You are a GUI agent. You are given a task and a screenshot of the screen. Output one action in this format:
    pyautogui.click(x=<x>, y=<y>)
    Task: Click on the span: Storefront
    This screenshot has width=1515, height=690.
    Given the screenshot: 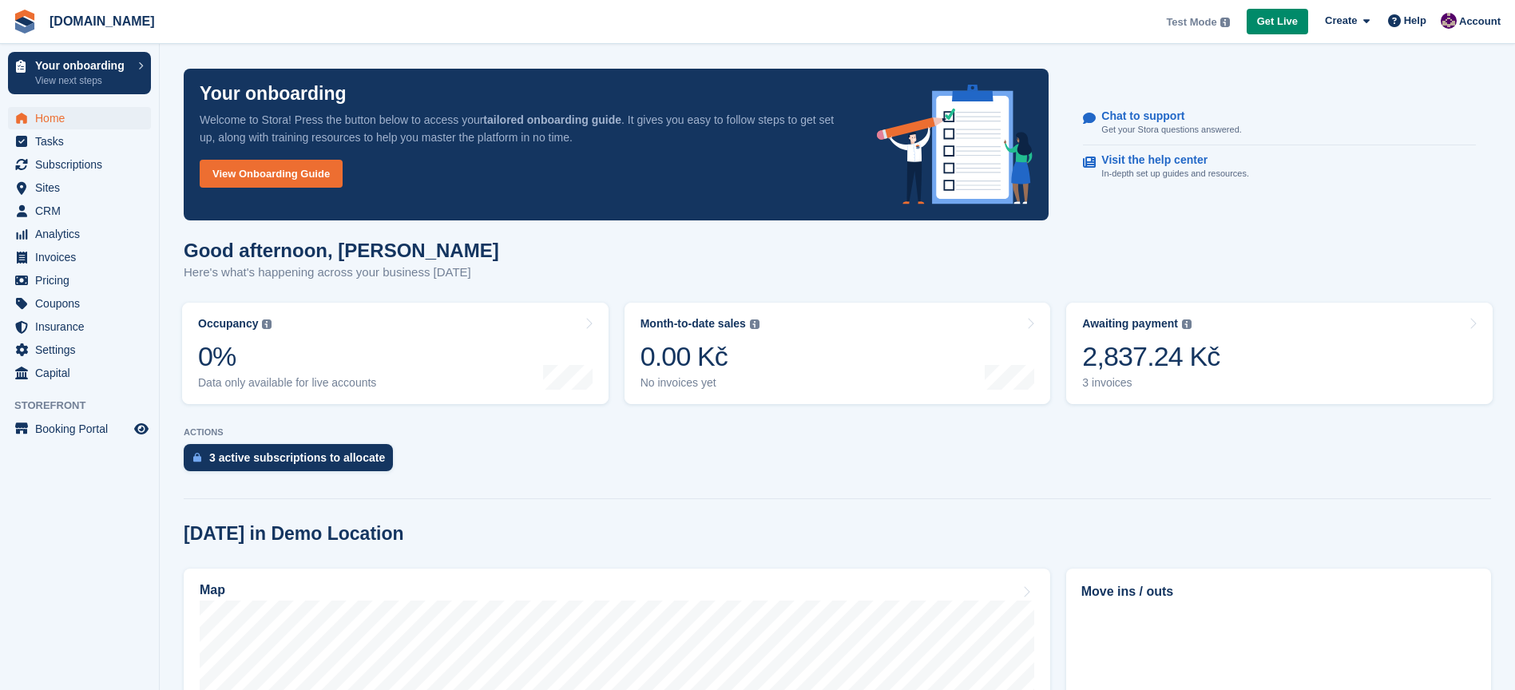 What is the action you would take?
    pyautogui.click(x=86, y=406)
    